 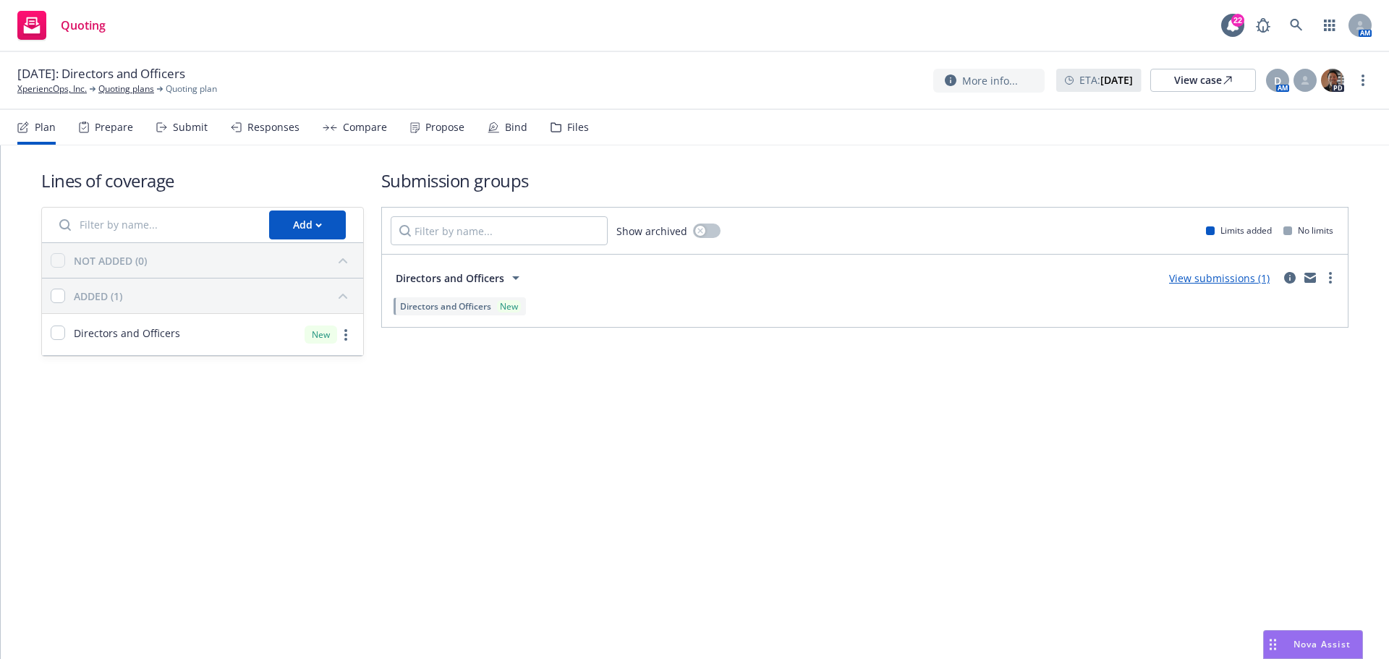 What do you see at coordinates (191, 89) in the screenshot?
I see `span: Quoting plan` at bounding box center [191, 89].